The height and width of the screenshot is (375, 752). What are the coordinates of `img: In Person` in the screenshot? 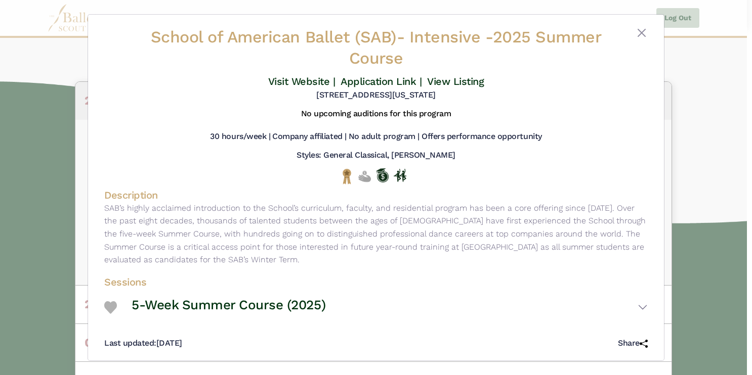 It's located at (400, 176).